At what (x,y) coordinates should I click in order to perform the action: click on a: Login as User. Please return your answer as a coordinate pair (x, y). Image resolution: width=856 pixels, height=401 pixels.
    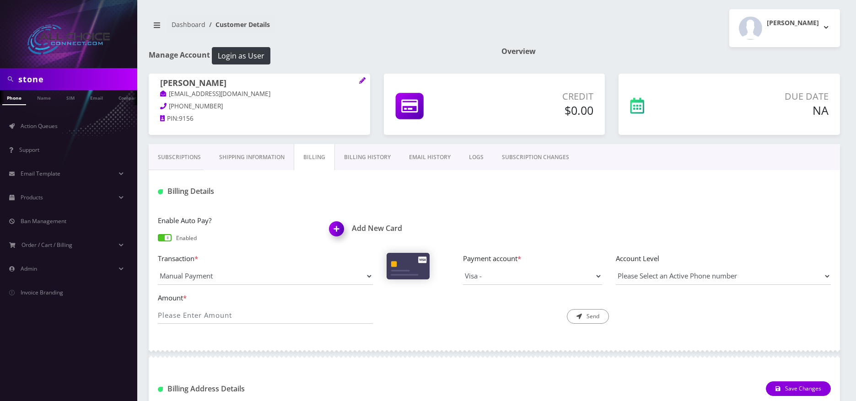
    Looking at the image, I should click on (240, 55).